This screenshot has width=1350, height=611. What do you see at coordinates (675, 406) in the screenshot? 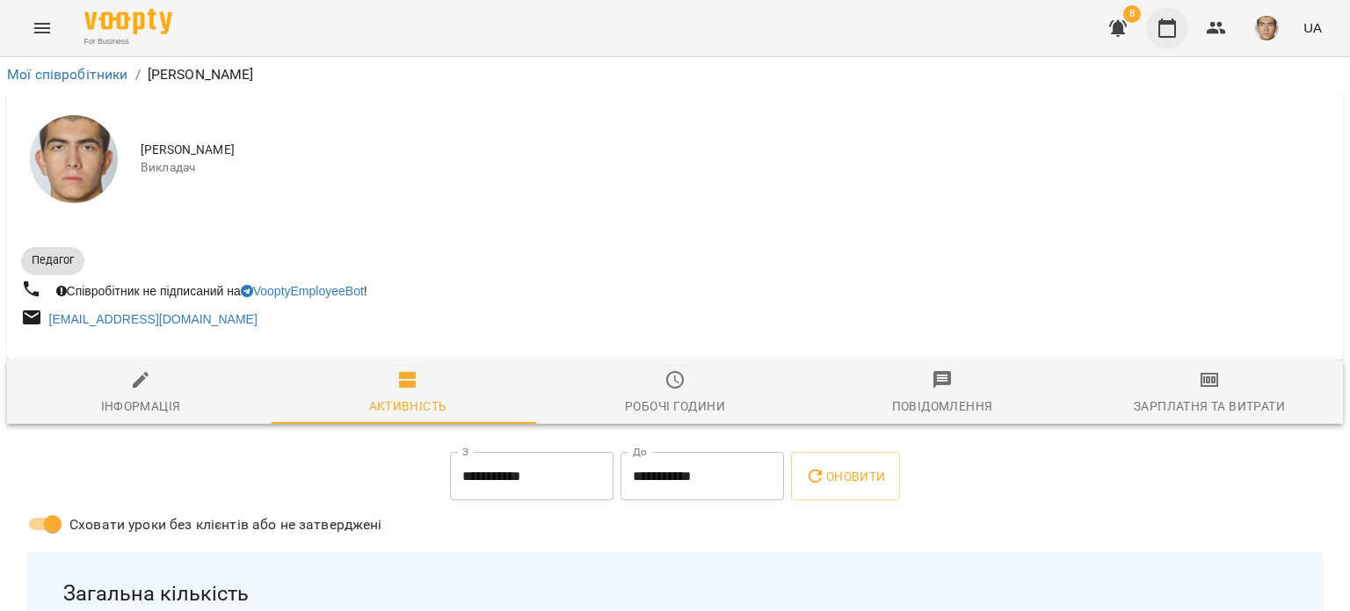
I see `div: Робочі години` at bounding box center [675, 406].